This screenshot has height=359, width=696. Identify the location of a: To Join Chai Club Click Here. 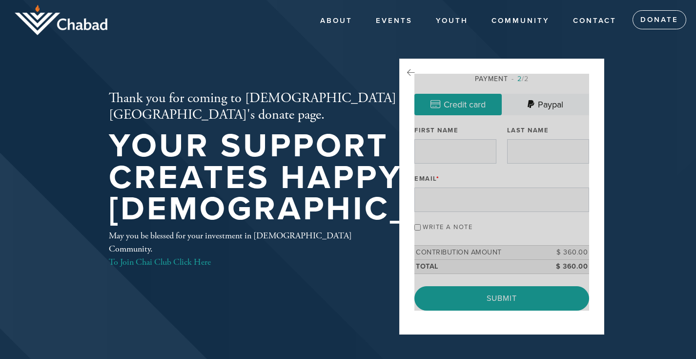
(160, 262).